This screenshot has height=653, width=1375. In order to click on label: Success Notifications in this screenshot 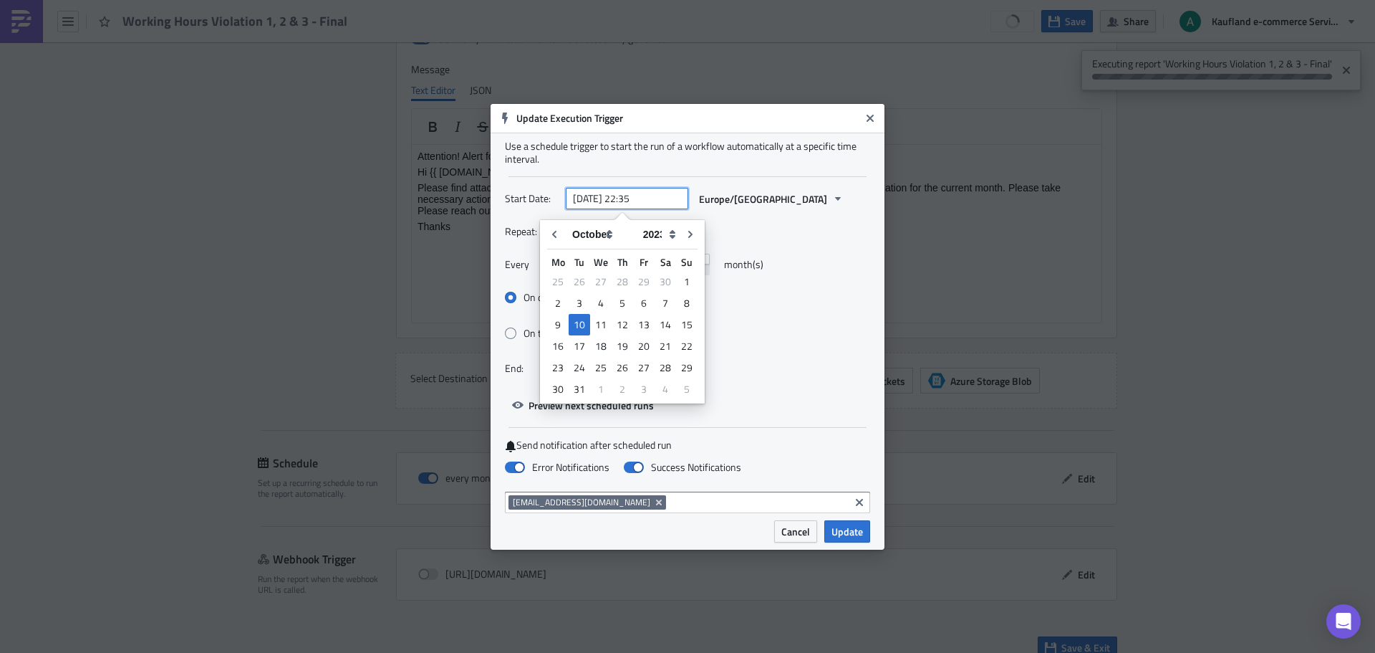, I will do `click(683, 467)`.